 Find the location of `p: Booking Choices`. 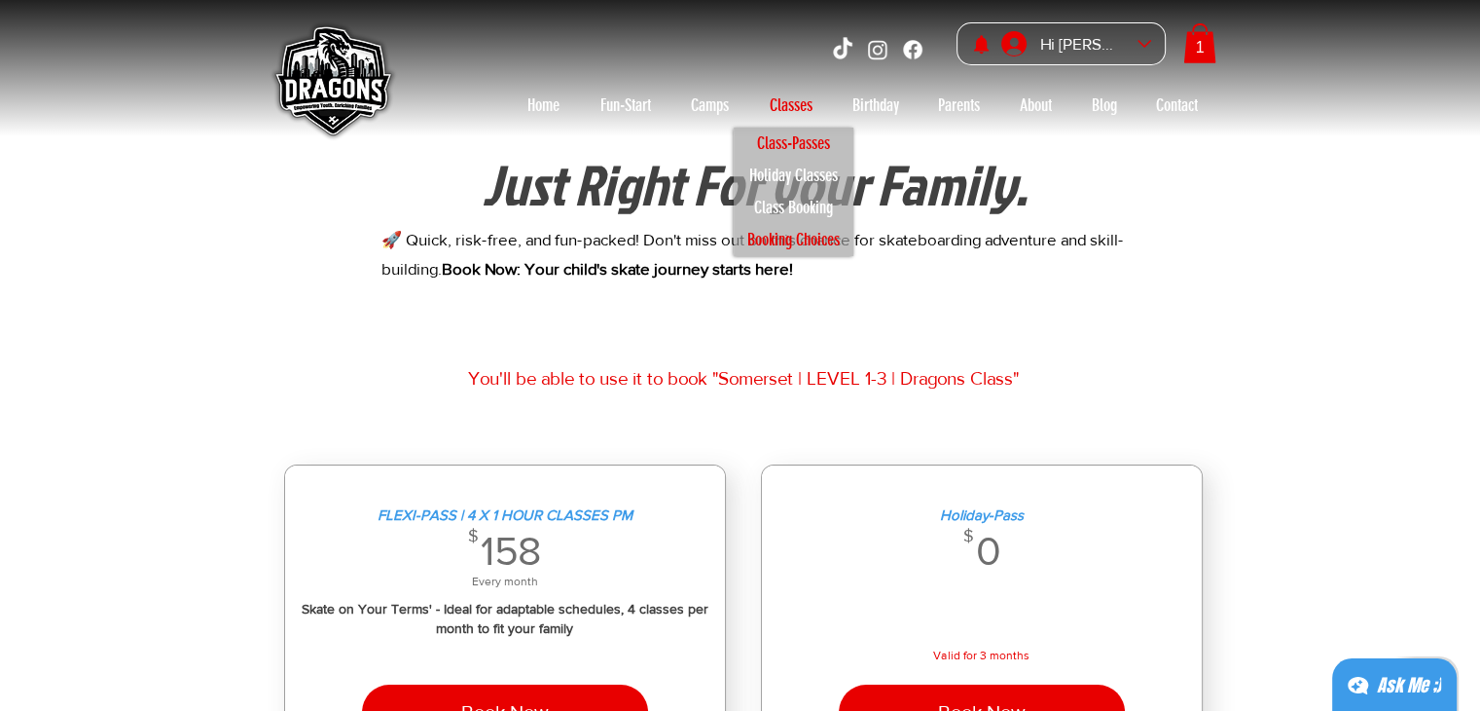

p: Booking Choices is located at coordinates (793, 239).